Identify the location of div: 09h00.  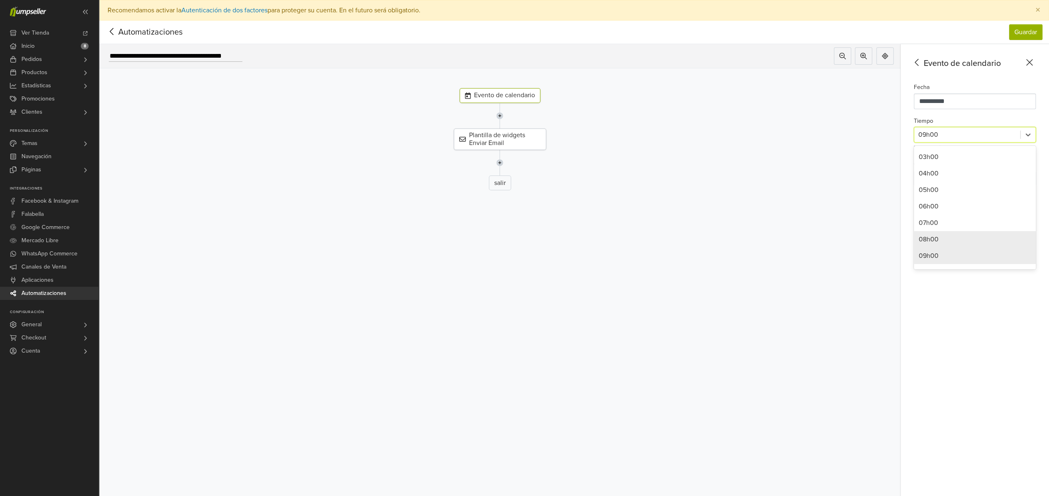
(975, 256).